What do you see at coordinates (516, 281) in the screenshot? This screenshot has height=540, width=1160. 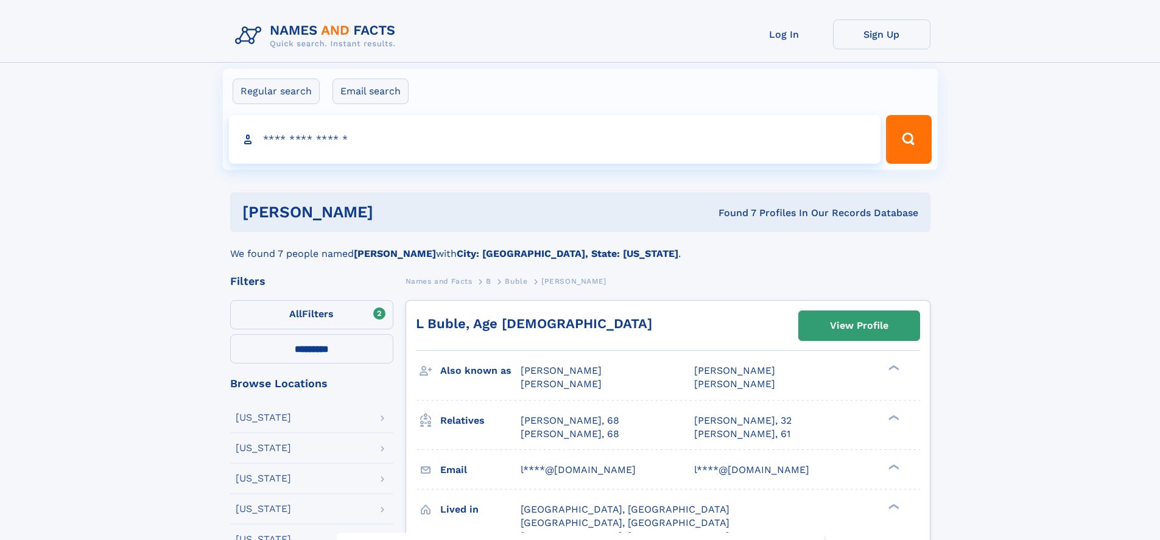 I see `span: Buble` at bounding box center [516, 281].